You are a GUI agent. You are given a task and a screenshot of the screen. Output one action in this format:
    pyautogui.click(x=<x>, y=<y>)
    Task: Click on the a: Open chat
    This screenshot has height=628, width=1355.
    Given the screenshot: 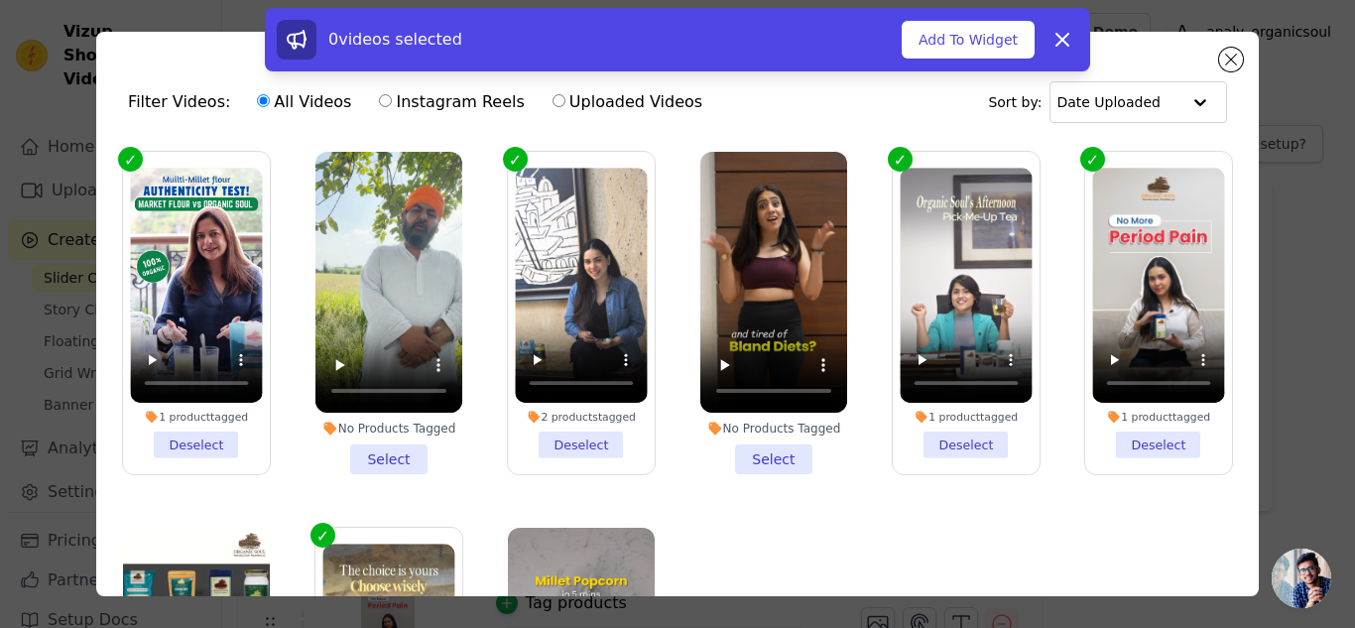 What is the action you would take?
    pyautogui.click(x=1302, y=578)
    